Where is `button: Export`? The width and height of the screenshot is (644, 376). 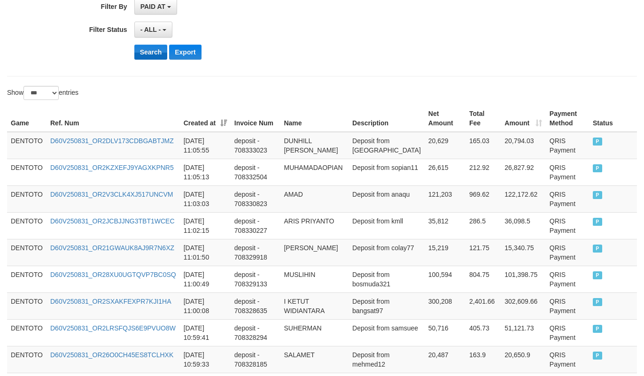 button: Export is located at coordinates (185, 52).